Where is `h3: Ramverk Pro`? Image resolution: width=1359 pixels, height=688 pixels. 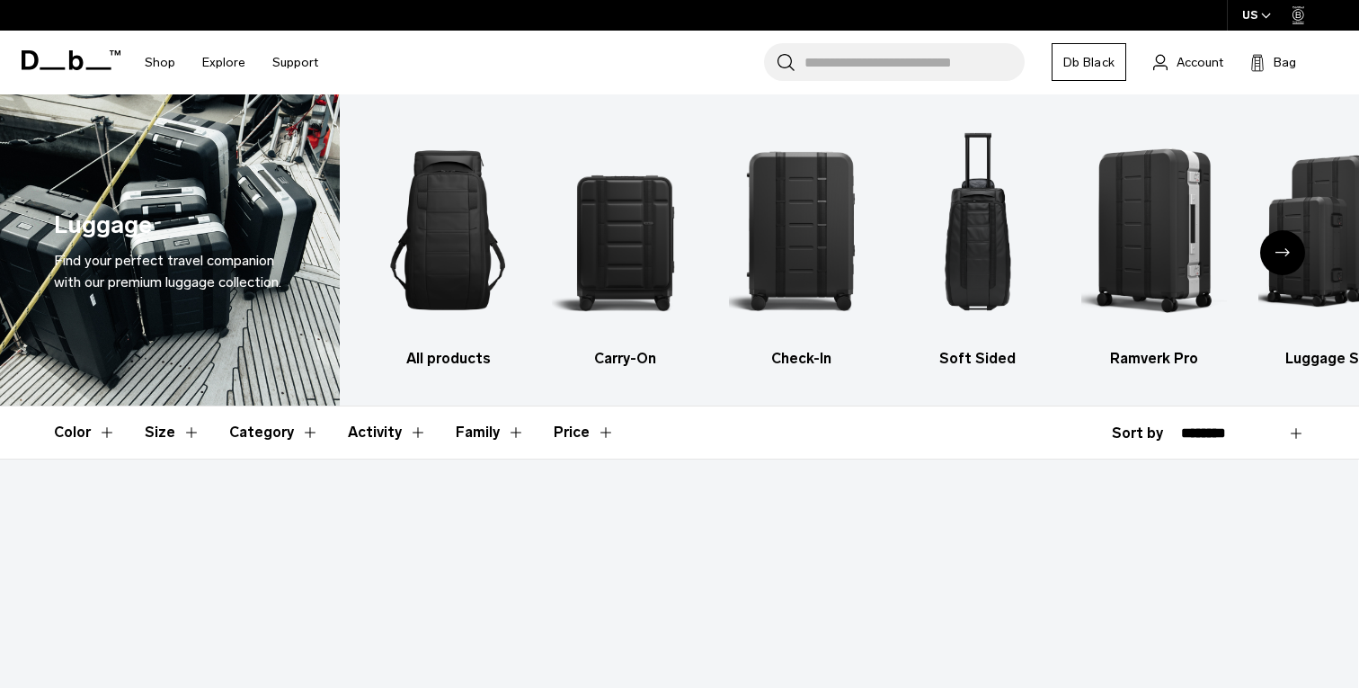
h3: Ramverk Pro is located at coordinates (1153, 359).